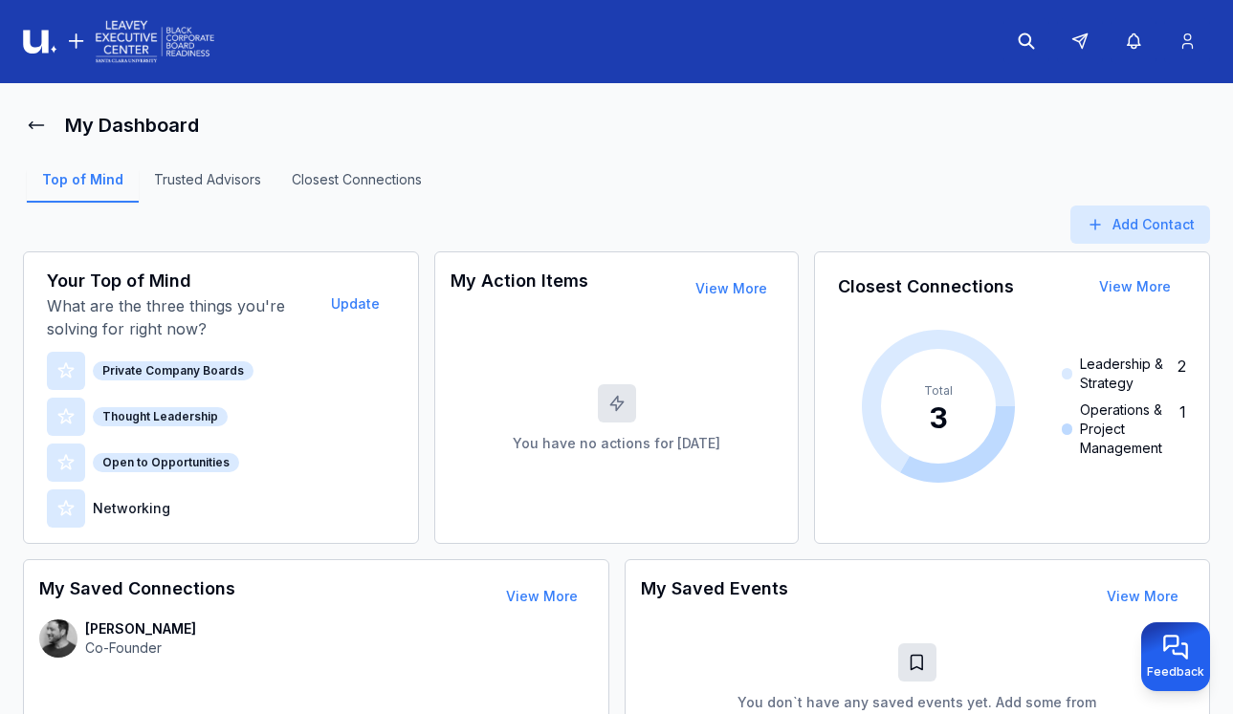  What do you see at coordinates (208, 186) in the screenshot?
I see `a: Trusted Advisors` at bounding box center [208, 186].